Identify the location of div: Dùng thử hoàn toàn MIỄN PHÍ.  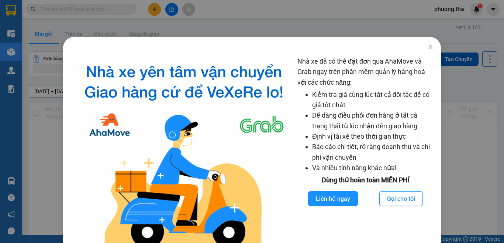
(366, 180).